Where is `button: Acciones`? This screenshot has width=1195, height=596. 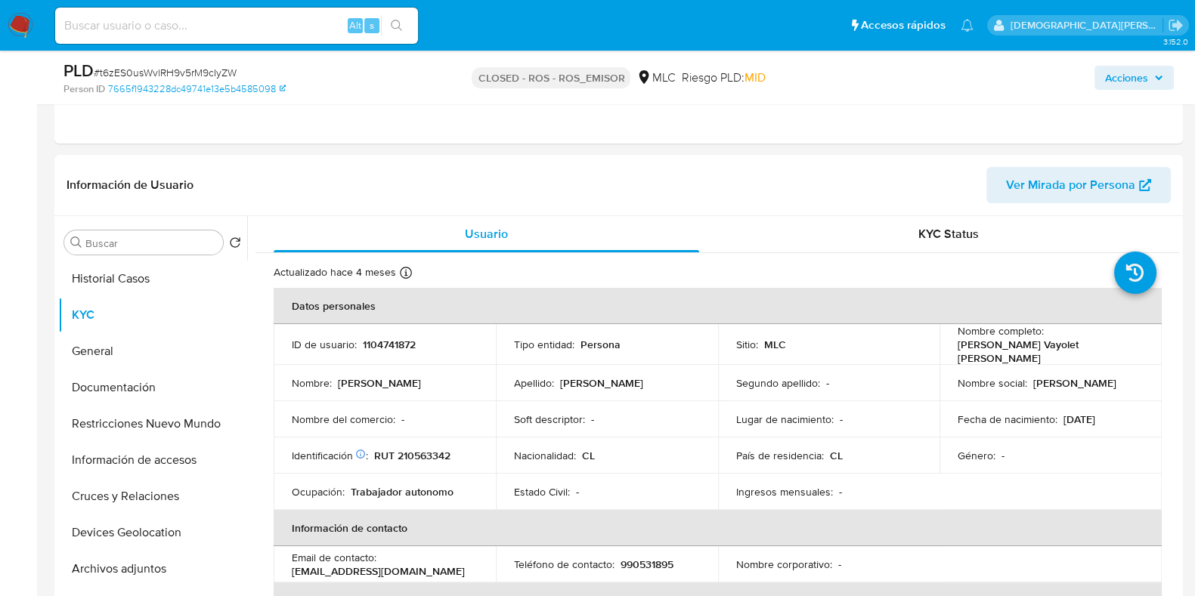
button: Acciones is located at coordinates (1133, 78).